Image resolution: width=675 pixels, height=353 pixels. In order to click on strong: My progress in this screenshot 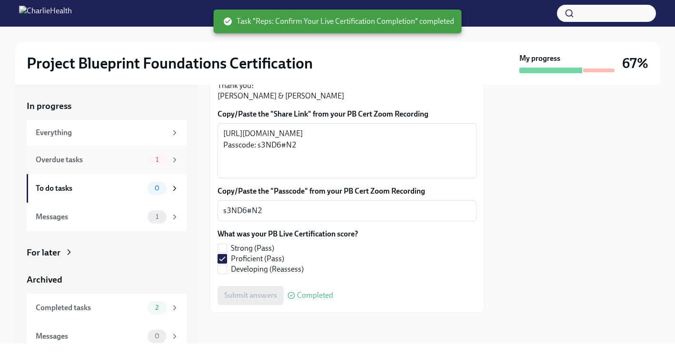, I will do `click(540, 59)`.